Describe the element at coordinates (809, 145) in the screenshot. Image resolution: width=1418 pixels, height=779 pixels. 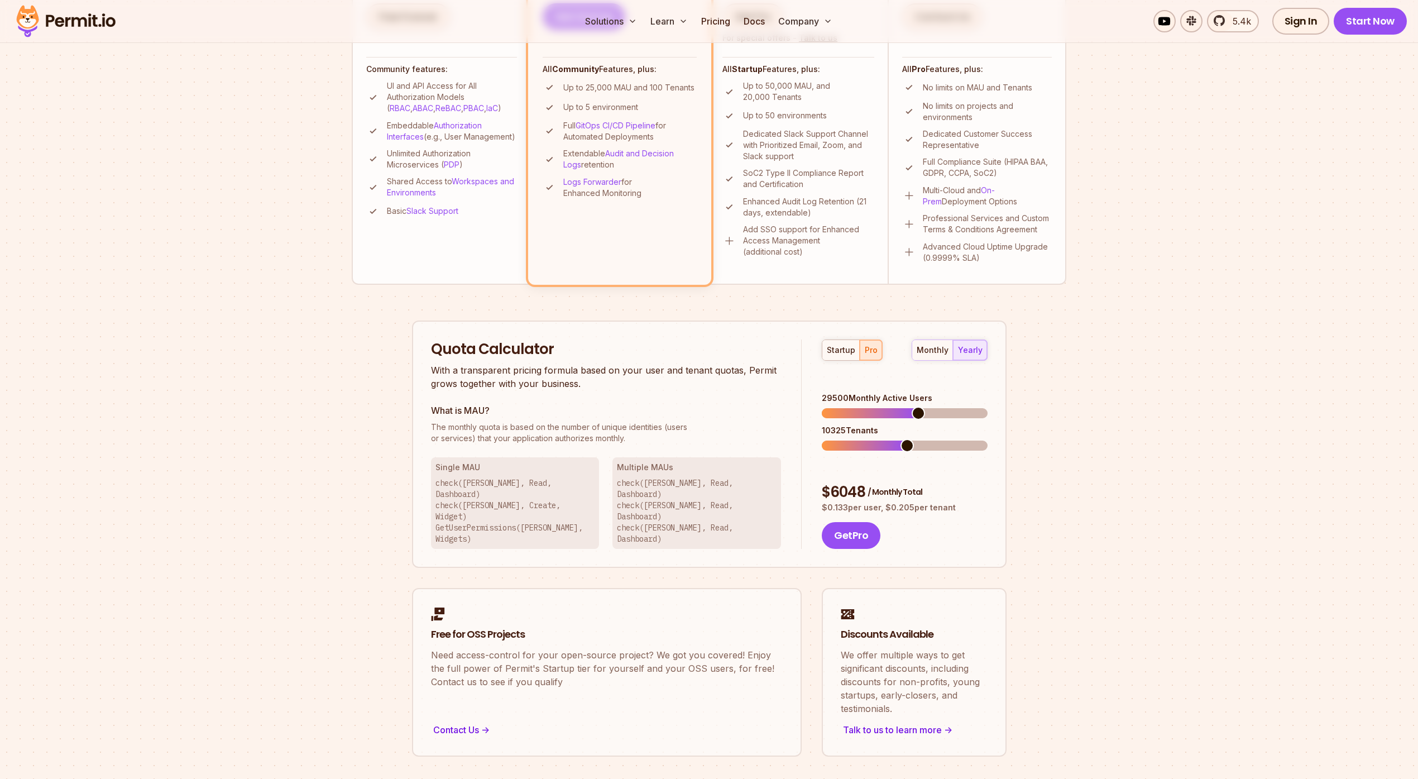
I see `p: Dedicated Slack Support Channel with Prioritized Email, Zoom, and Slack support` at that location.